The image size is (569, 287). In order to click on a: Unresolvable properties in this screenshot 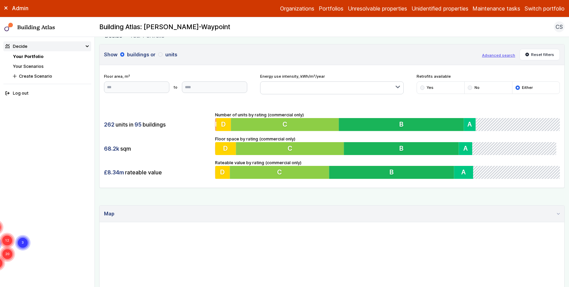, I will do `click(378, 8)`.